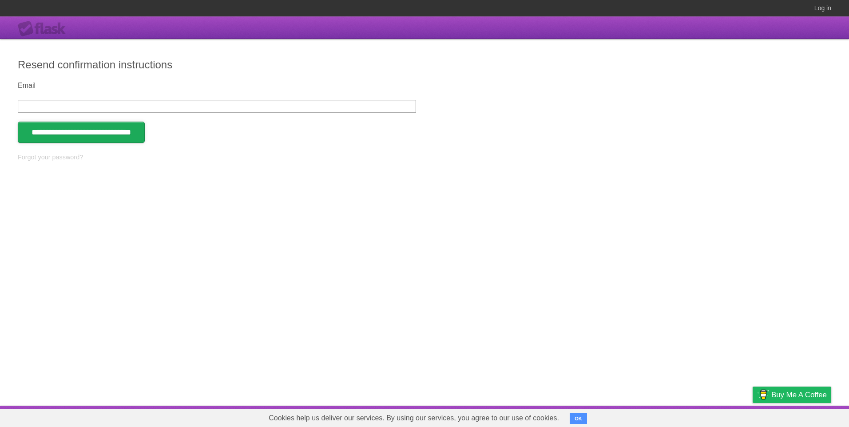 Image resolution: width=849 pixels, height=427 pixels. What do you see at coordinates (50, 157) in the screenshot?
I see `a: Forgot your password?` at bounding box center [50, 157].